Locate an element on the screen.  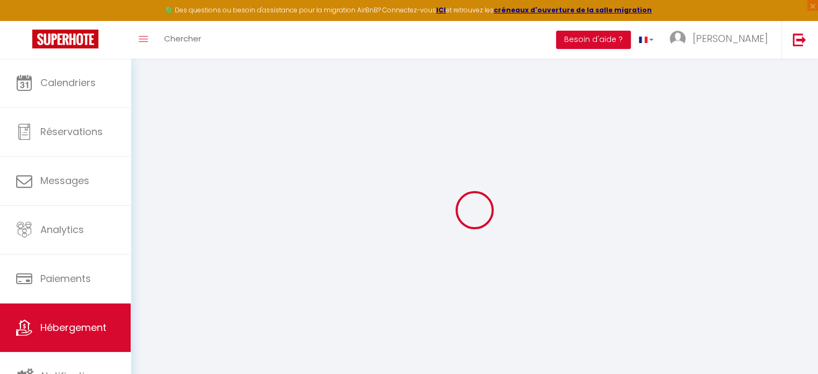
strong: ICI is located at coordinates (441, 10).